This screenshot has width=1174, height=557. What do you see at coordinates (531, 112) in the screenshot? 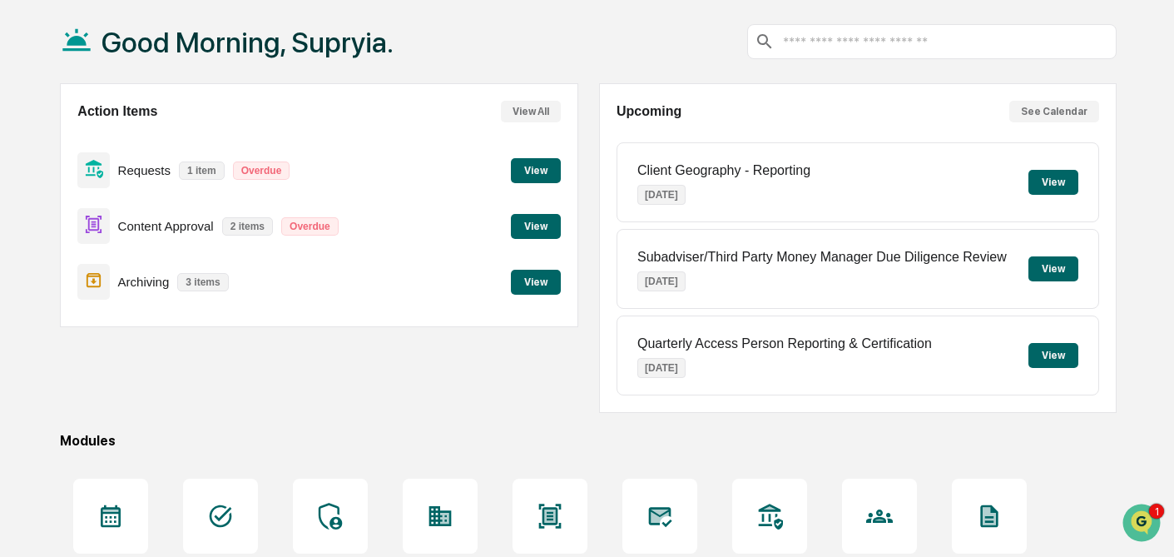
I see `a: View All` at bounding box center [531, 112].